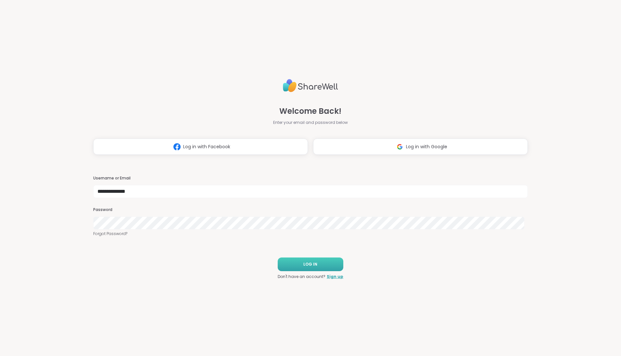  What do you see at coordinates (311, 264) in the screenshot?
I see `button: LOG IN` at bounding box center [311, 264].